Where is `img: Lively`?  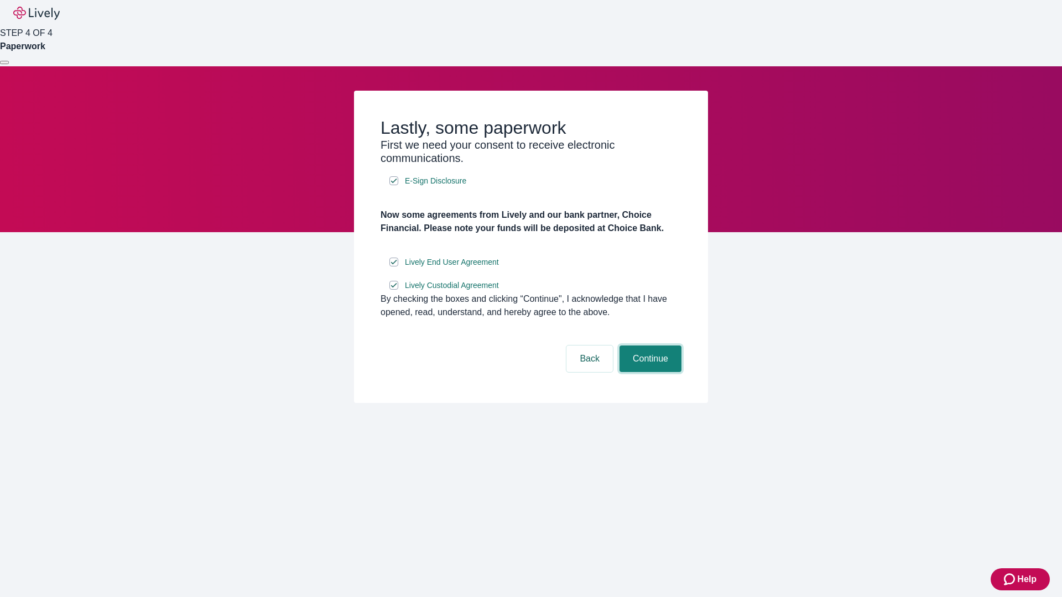
img: Lively is located at coordinates (36, 13).